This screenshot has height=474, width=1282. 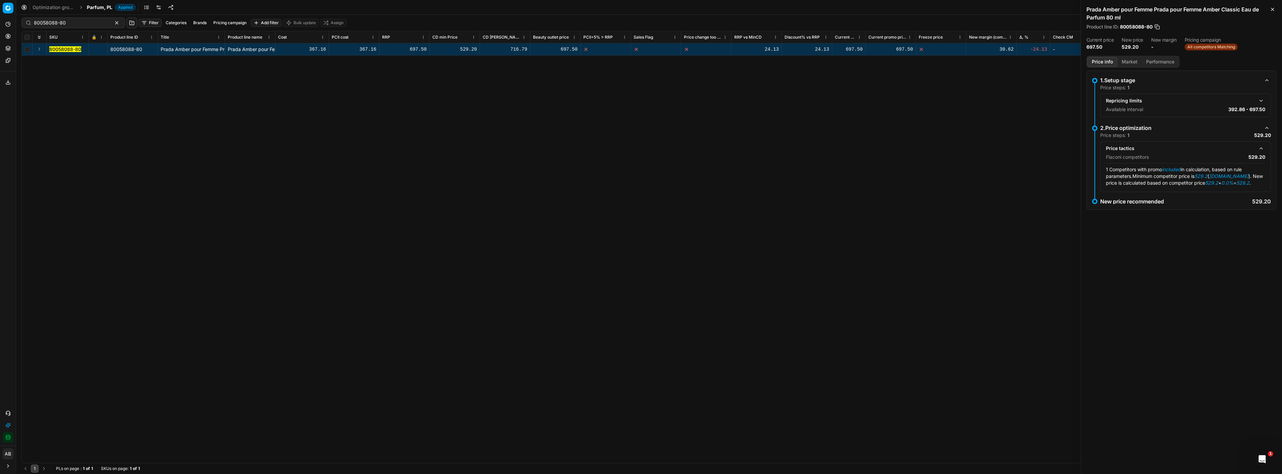 I want to click on span: AB, so click(x=8, y=454).